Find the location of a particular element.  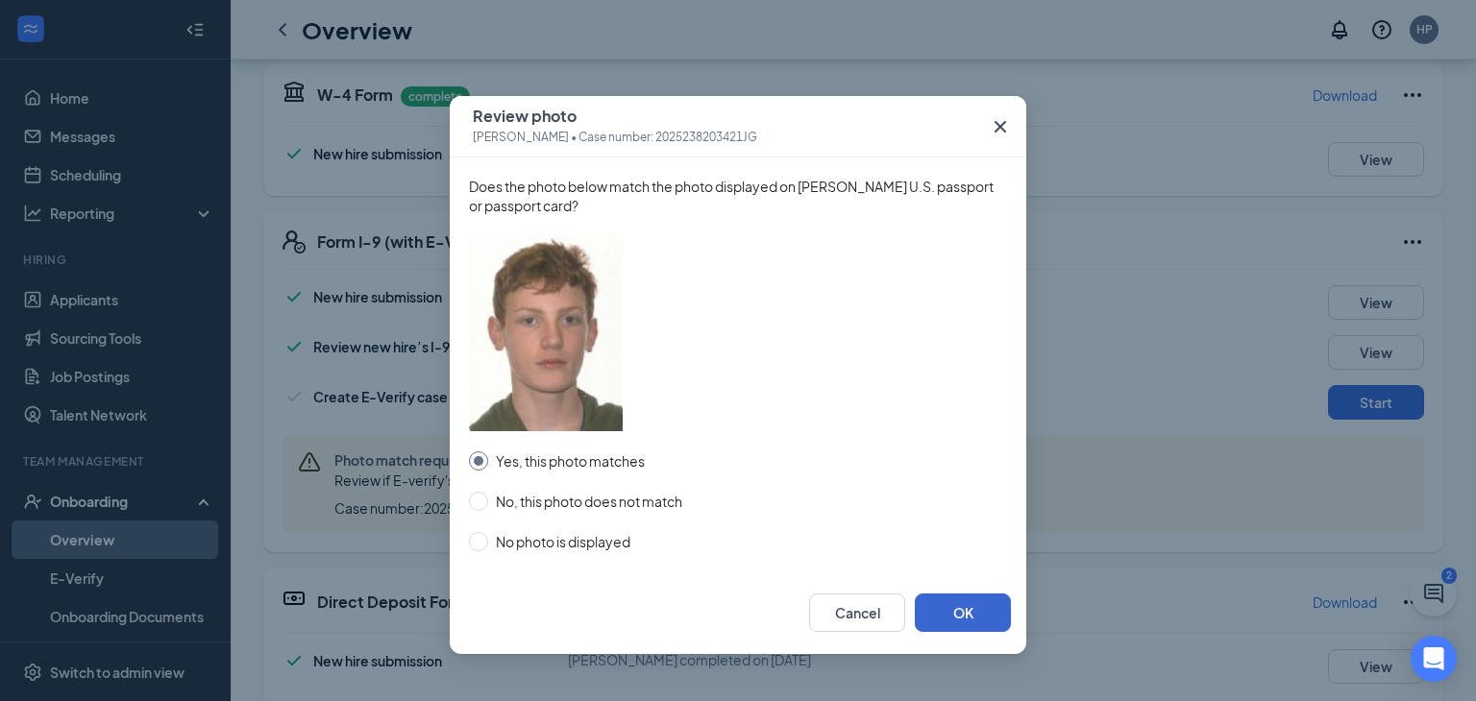

button: OK is located at coordinates (963, 613).